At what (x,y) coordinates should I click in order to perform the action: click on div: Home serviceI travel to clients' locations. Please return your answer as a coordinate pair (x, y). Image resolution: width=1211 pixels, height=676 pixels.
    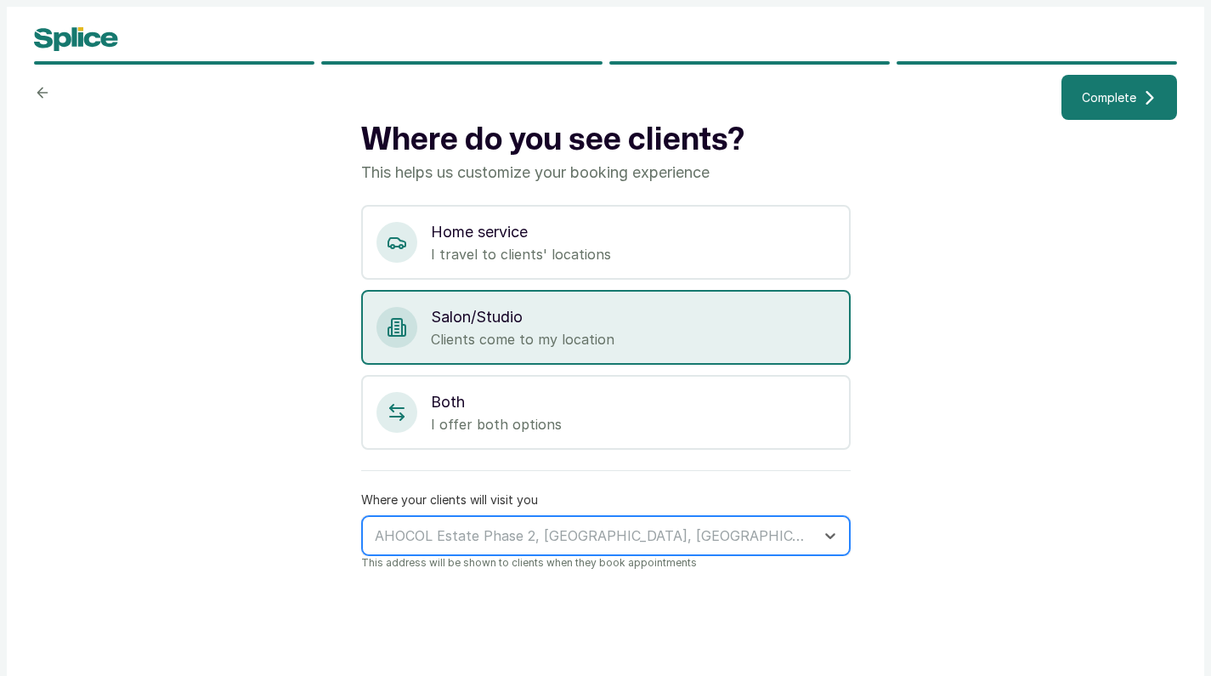
    Looking at the image, I should click on (606, 242).